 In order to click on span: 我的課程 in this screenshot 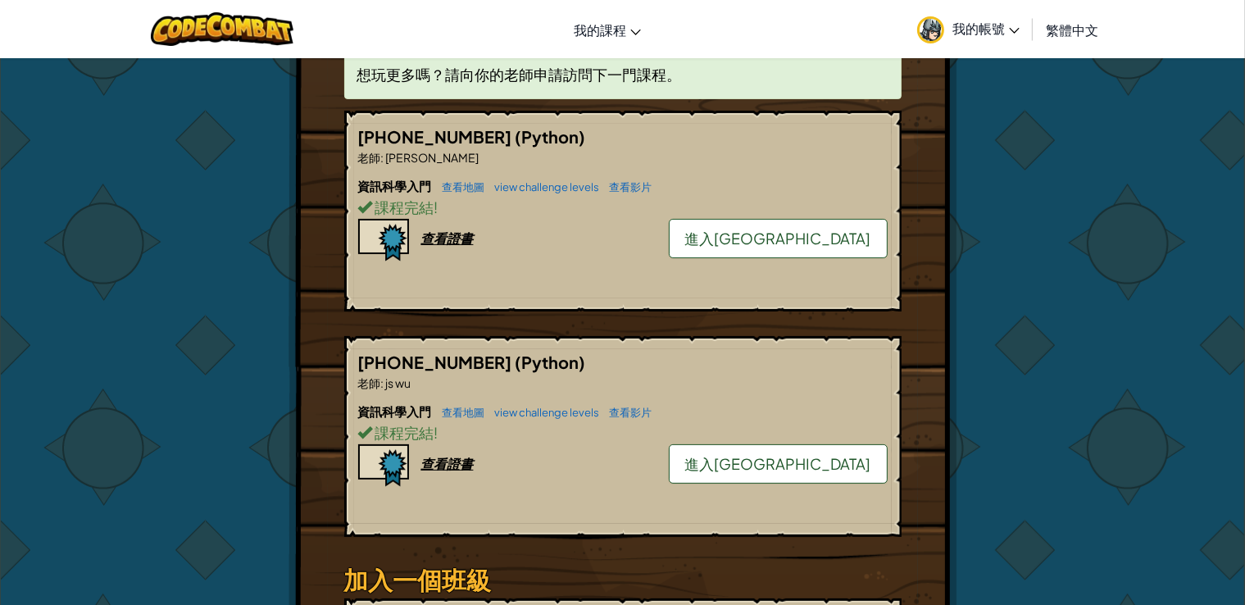, I will do `click(600, 30)`.